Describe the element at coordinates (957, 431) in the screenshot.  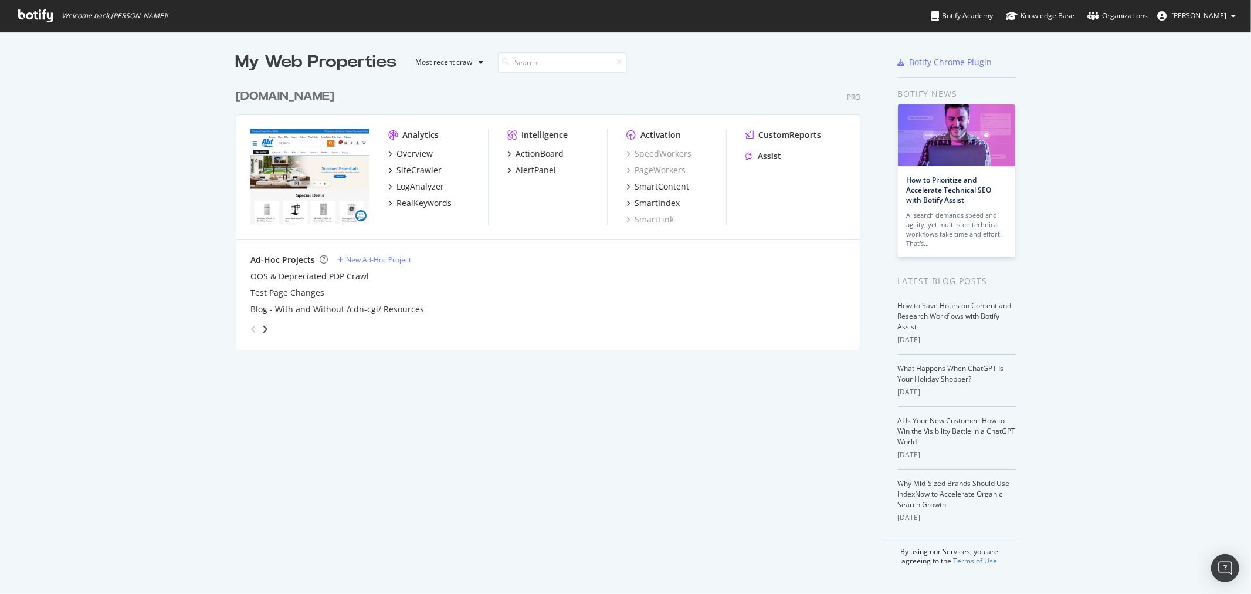
I see `a: AI Is Your New Customer: How to Win the Visibility Battle in a ChatGPT World` at that location.